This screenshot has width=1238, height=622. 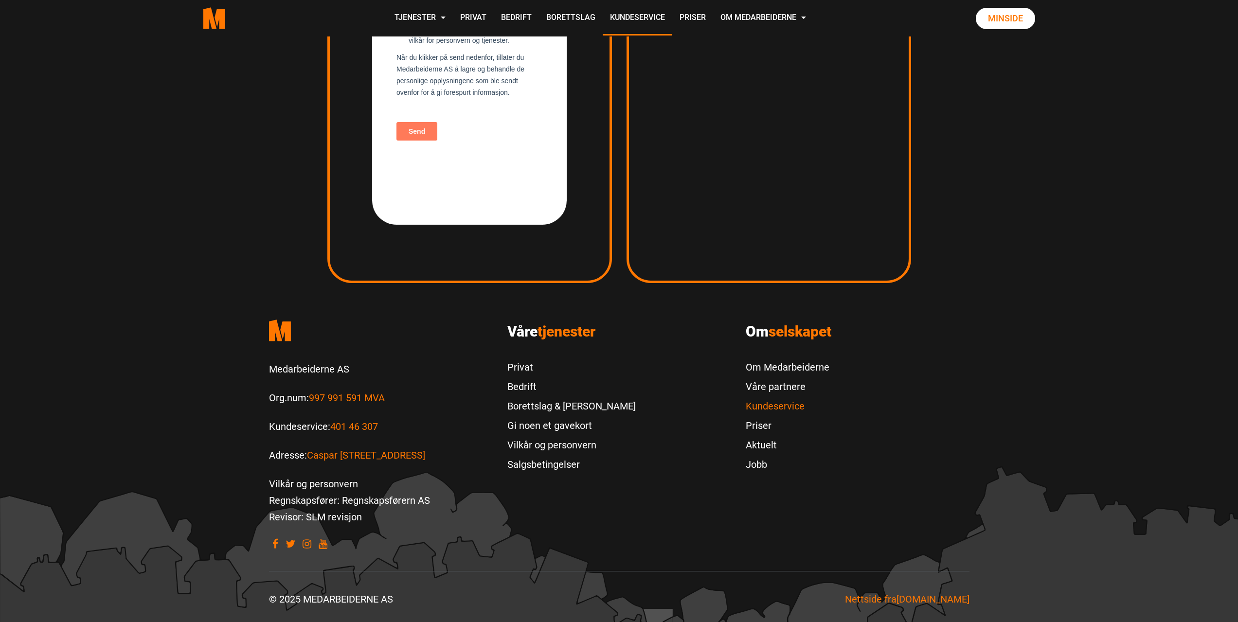 What do you see at coordinates (315, 517) in the screenshot?
I see `a: Revisor: SLM revisjon` at bounding box center [315, 517].